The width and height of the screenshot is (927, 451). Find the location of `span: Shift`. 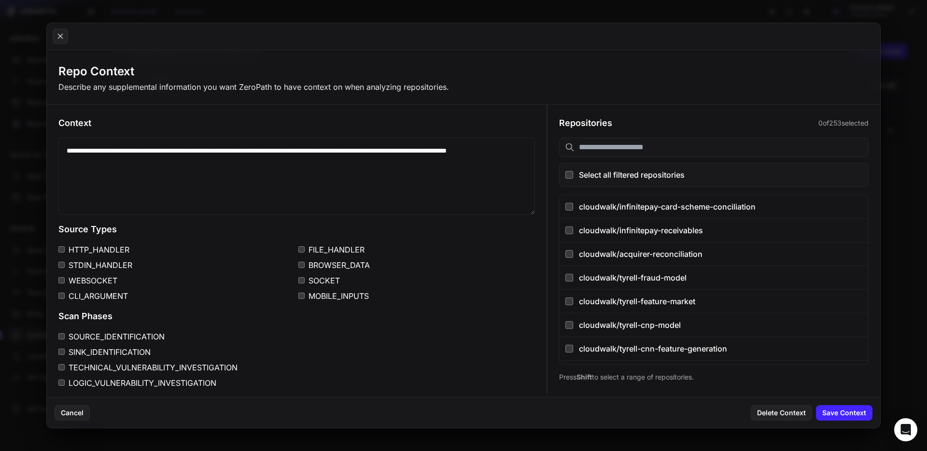

span: Shift is located at coordinates (584, 377).